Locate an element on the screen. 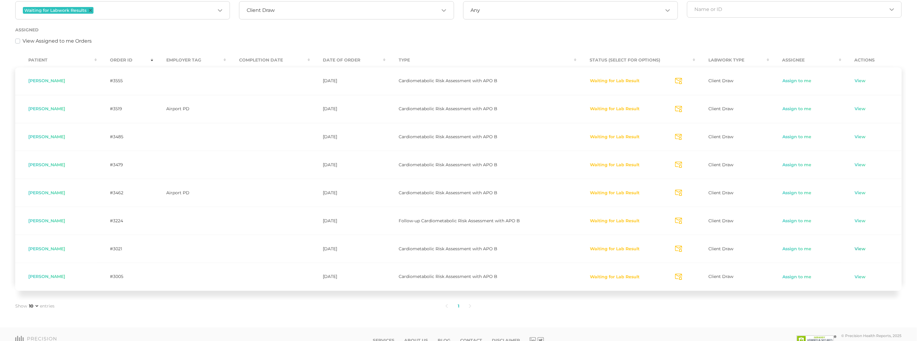 This screenshot has height=341, width=917. span: Waiting for Labwork Results is located at coordinates (55, 10).